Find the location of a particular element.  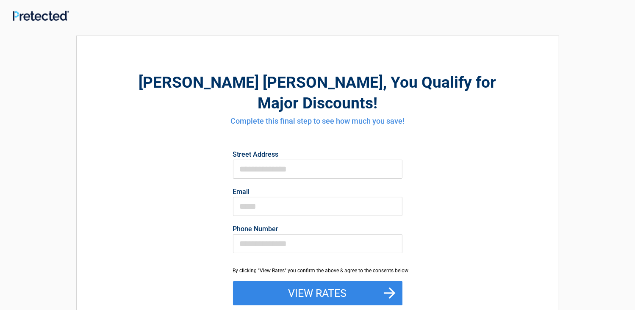

div: By clicking "View Rates" you confirm the above & agree to the consents below is located at coordinates (318, 271).